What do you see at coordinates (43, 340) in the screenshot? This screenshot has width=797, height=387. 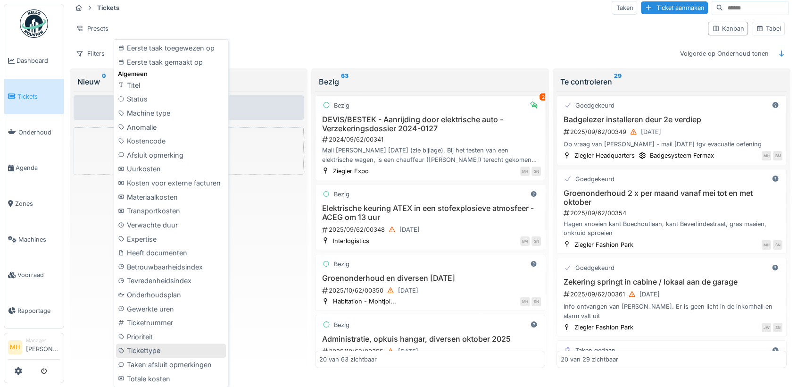 I see `div: Manager` at bounding box center [43, 340].